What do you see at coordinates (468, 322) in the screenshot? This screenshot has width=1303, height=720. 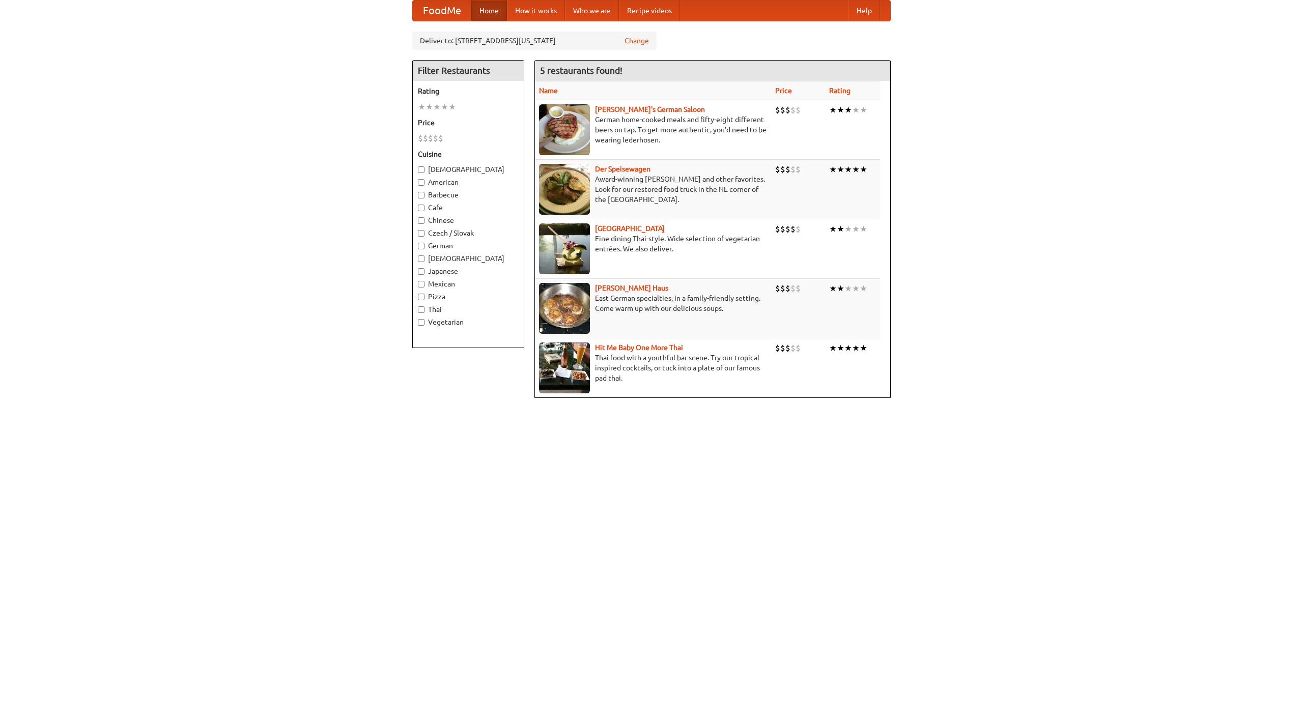 I see `label: Vegetarian` at bounding box center [468, 322].